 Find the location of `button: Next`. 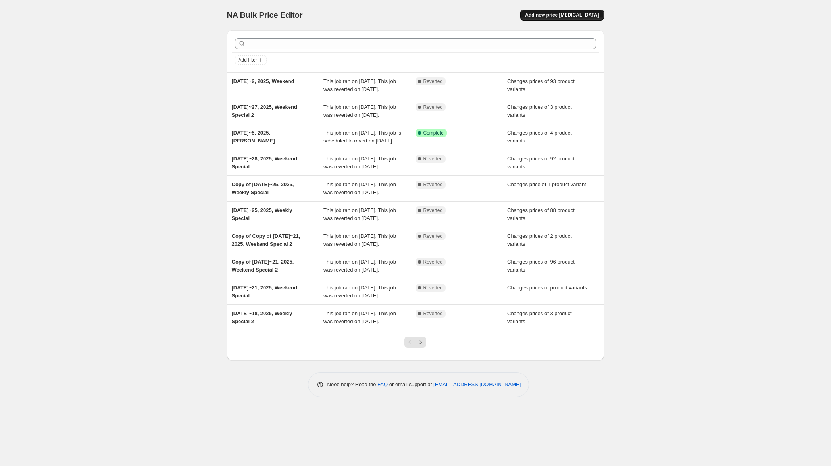

button: Next is located at coordinates (421, 342).